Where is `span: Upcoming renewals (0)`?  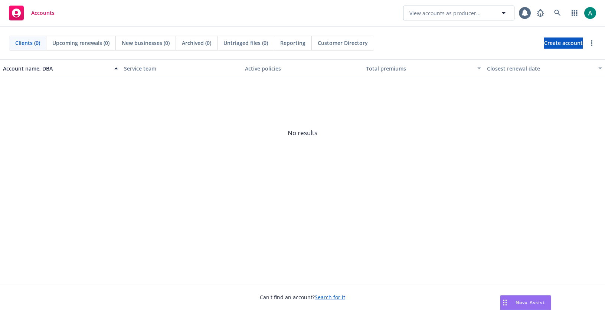
span: Upcoming renewals (0) is located at coordinates (81, 43).